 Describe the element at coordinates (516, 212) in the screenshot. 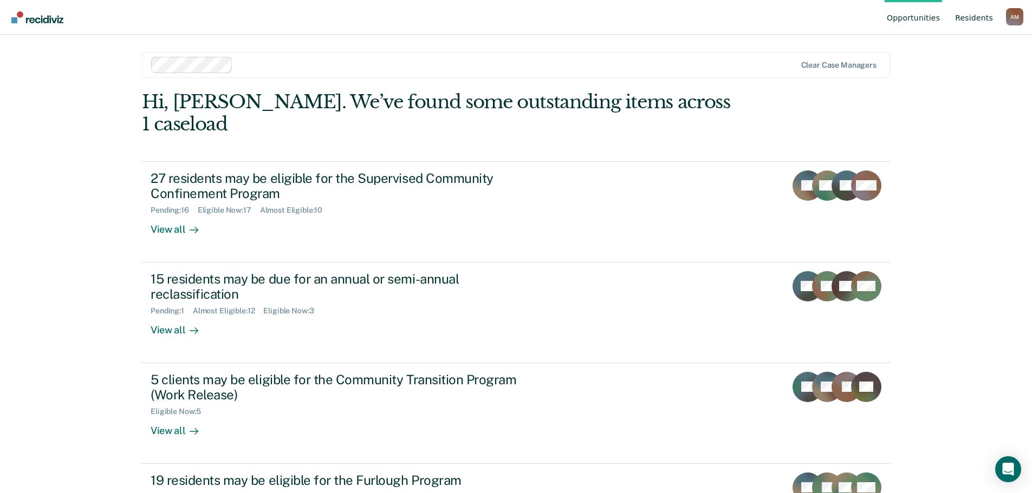

I see `a: 27 residents may be eligible for the Supervised Community Confinement ProgramPending:16Eligible N...` at that location.